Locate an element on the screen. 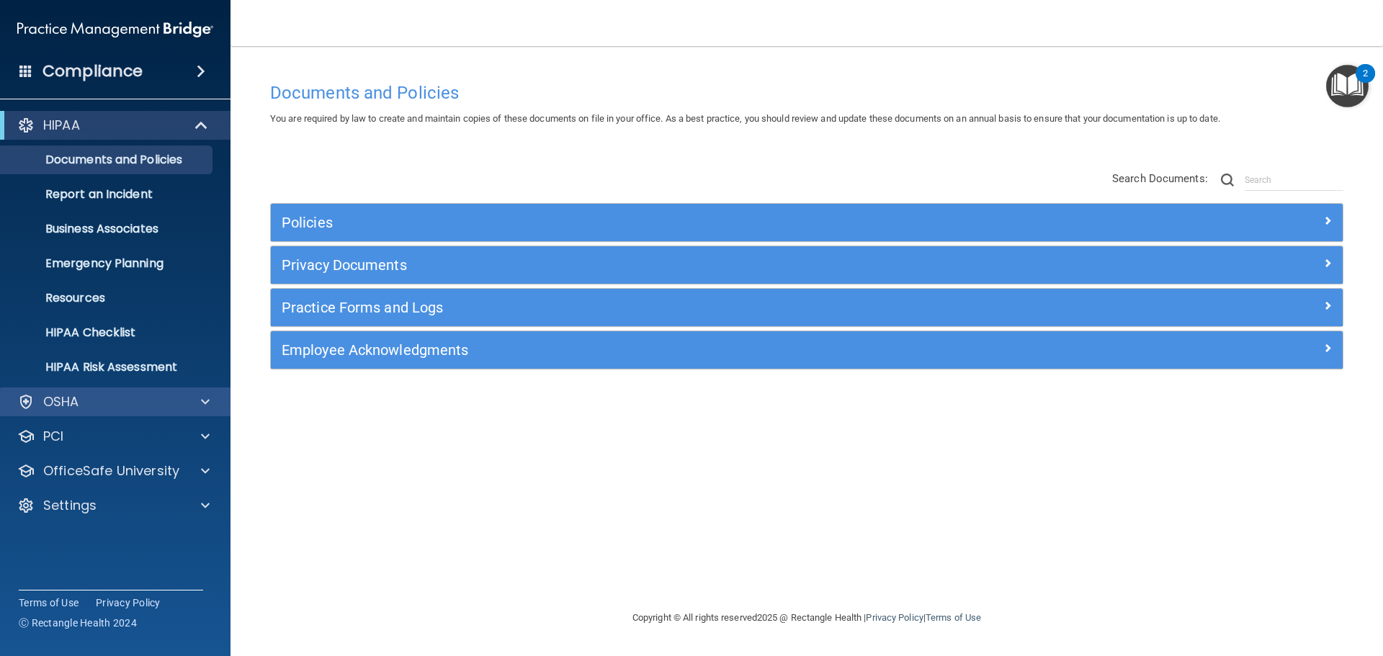 Image resolution: width=1383 pixels, height=656 pixels. span: Ⓒ Rectangle Health 2024 is located at coordinates (78, 623).